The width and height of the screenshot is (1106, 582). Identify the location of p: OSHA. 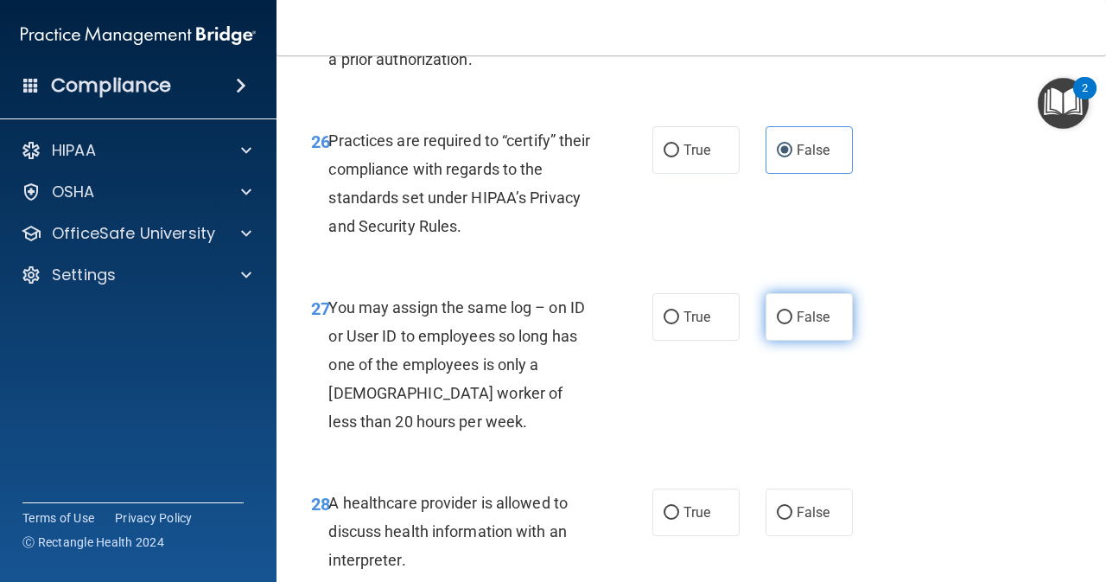
(73, 192).